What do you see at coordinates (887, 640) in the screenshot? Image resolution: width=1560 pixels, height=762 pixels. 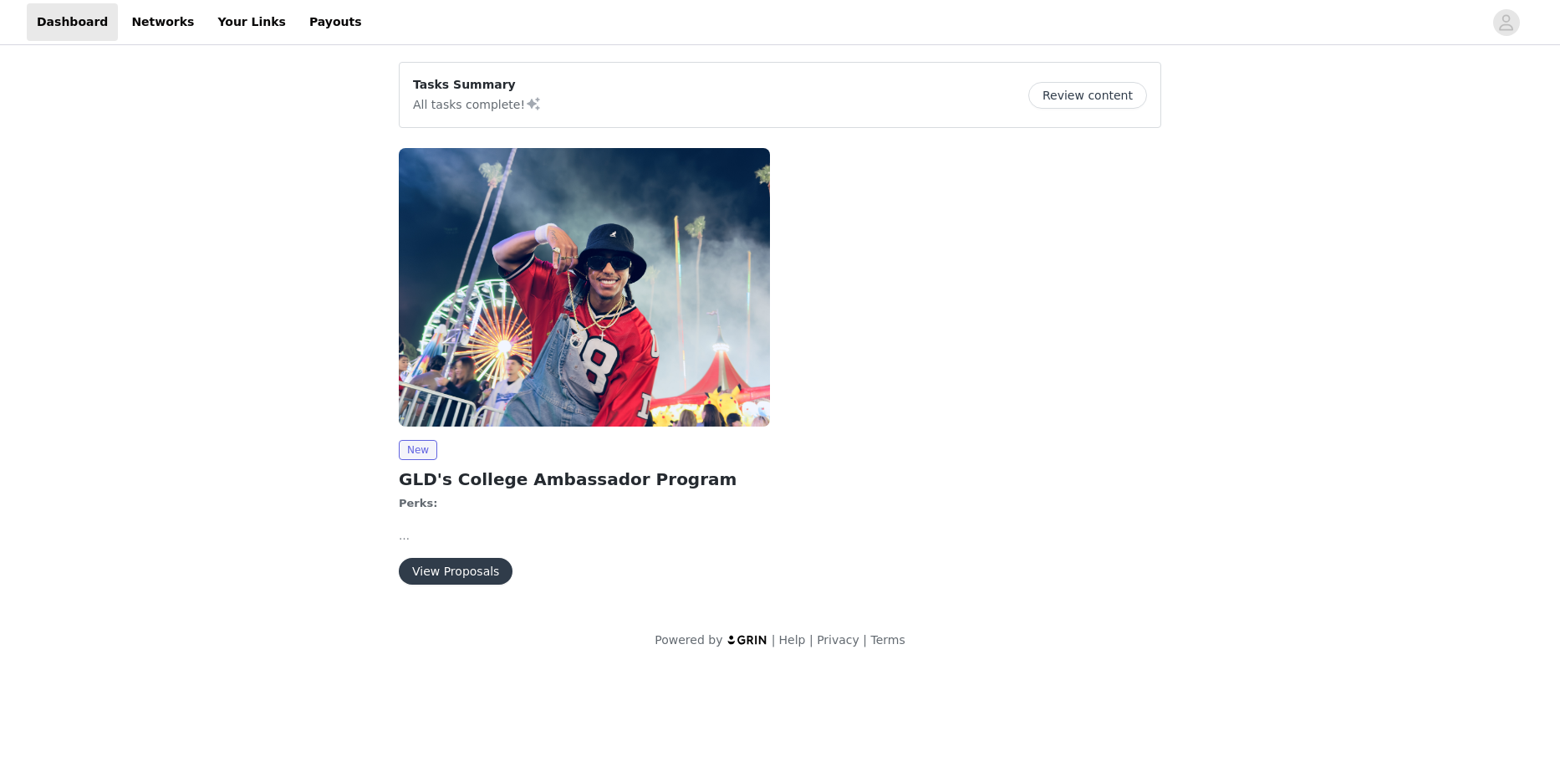 I see `a: Terms` at bounding box center [887, 640].